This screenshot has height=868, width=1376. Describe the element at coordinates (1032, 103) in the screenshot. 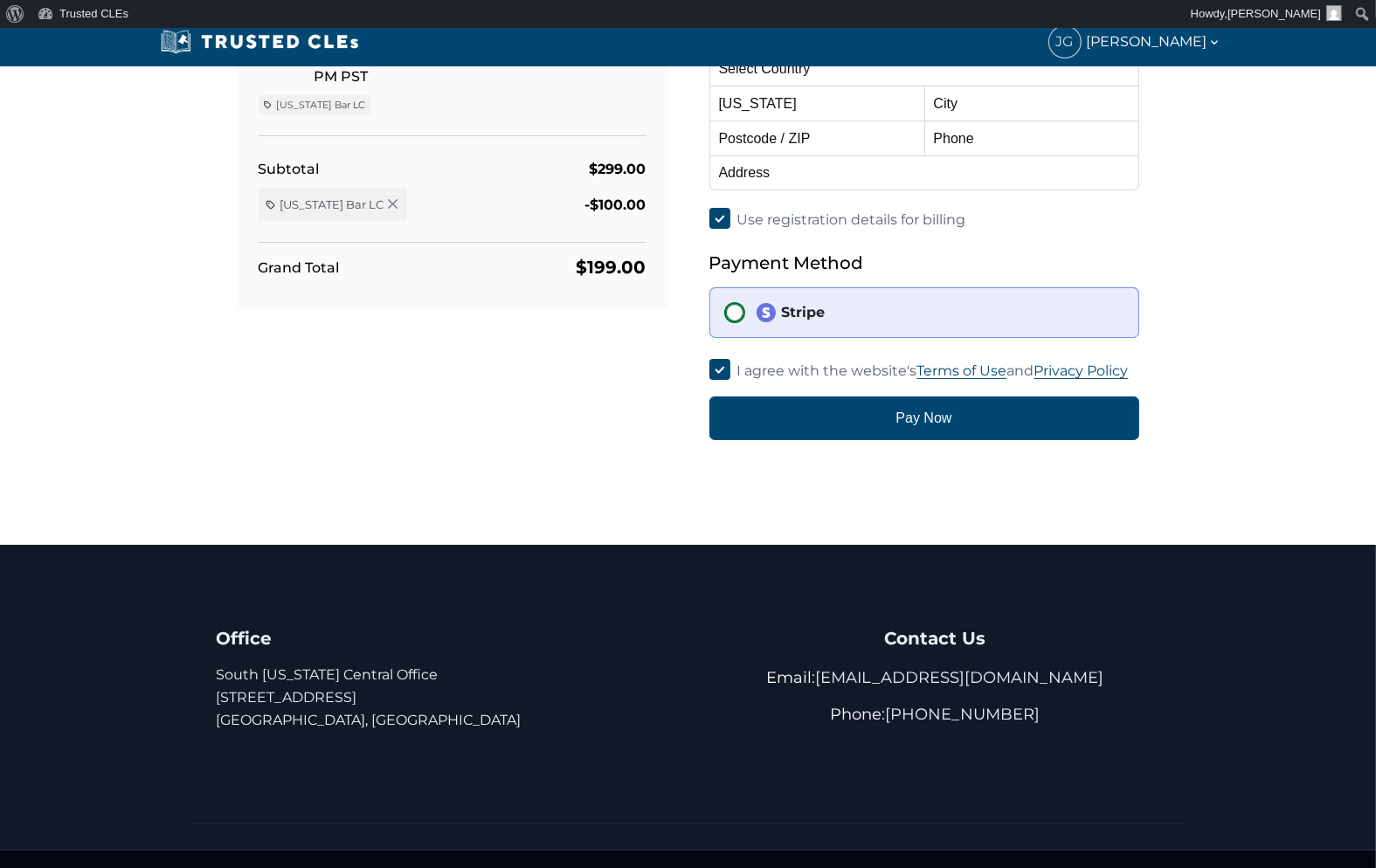

I see `input: City` at that location.